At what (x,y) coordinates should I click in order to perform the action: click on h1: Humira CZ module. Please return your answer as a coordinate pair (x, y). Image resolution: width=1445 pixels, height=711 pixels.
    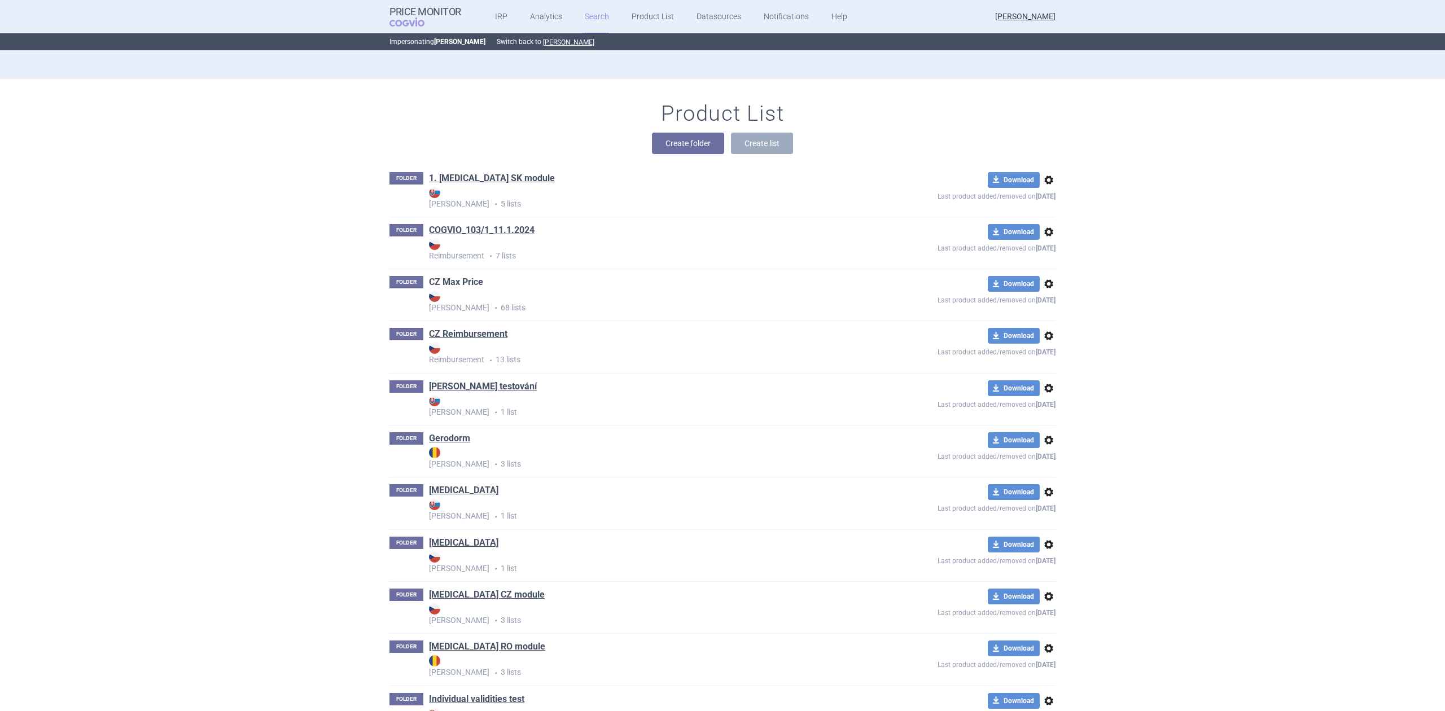
    Looking at the image, I should click on (487, 596).